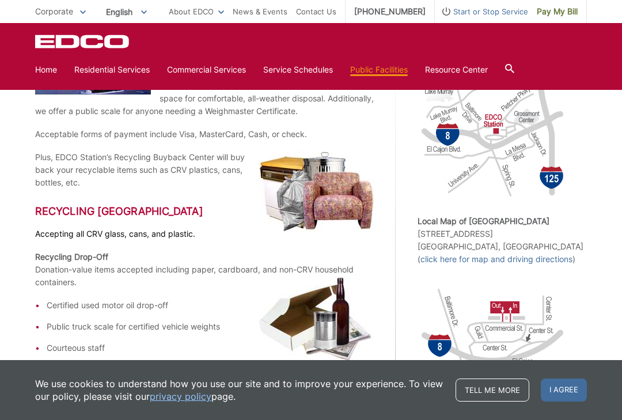 The width and height of the screenshot is (622, 420). Describe the element at coordinates (180, 396) in the screenshot. I see `a: privacy policy` at that location.